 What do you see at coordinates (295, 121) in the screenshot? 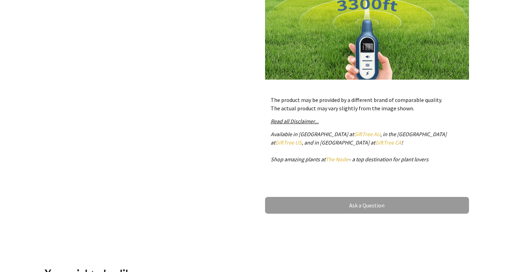
I see `a: Read all Disclaimer...` at bounding box center [295, 121].